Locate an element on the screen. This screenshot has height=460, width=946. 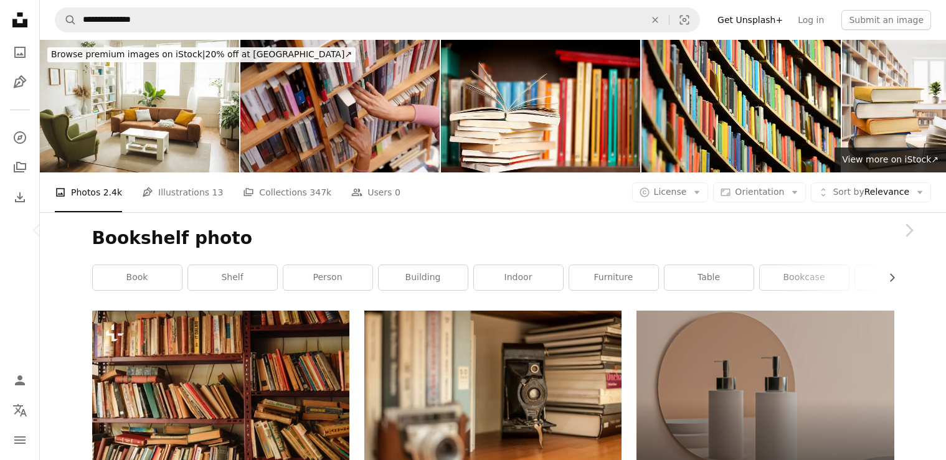
button: Language is located at coordinates (20, 410).